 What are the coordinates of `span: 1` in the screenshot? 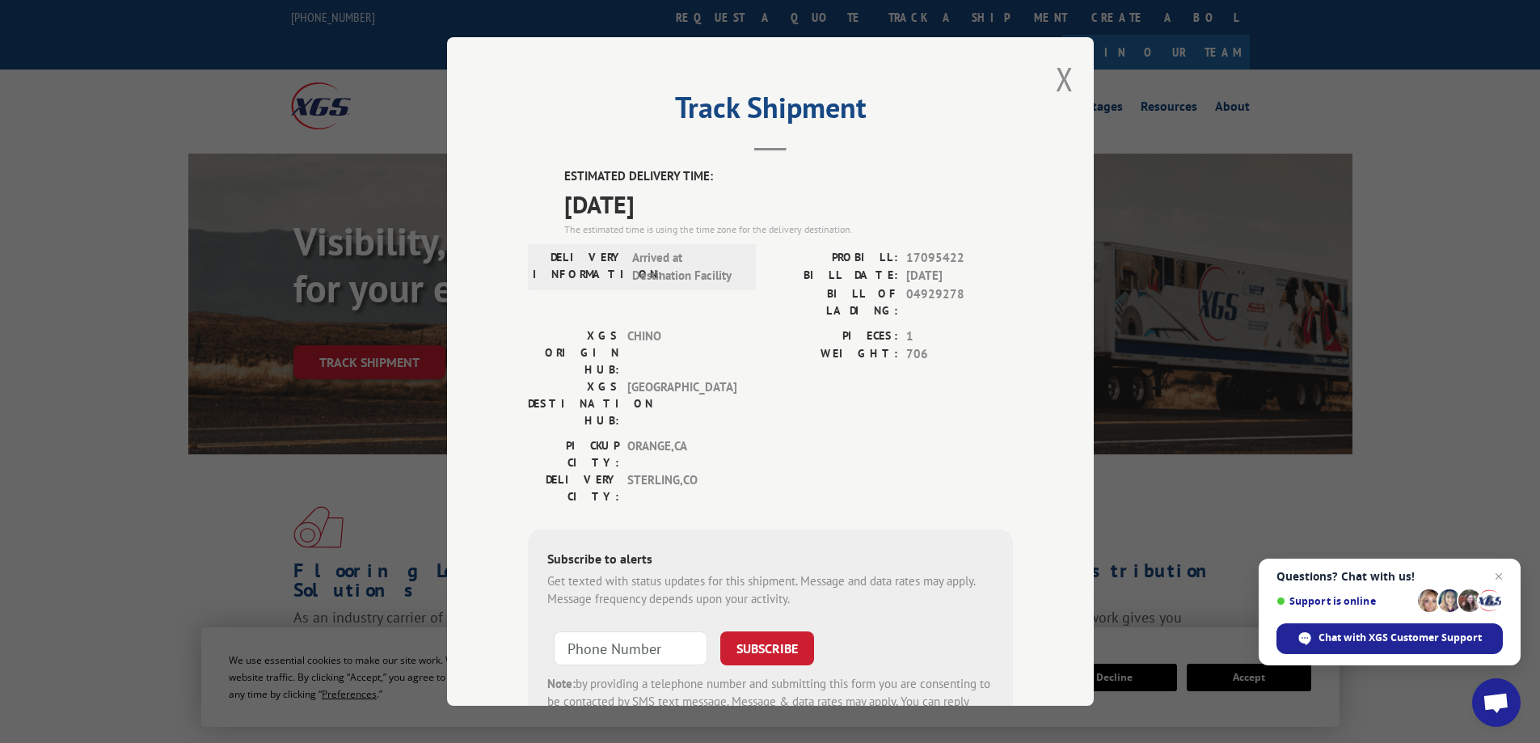 It's located at (959, 336).